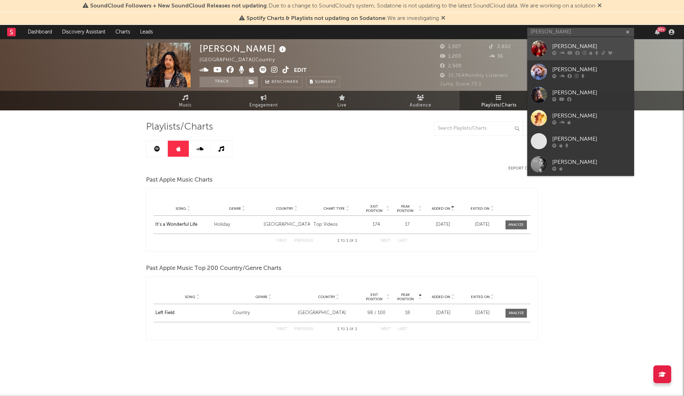 Image resolution: width=684 pixels, height=396 pixels. I want to click on div: 18, so click(408, 313).